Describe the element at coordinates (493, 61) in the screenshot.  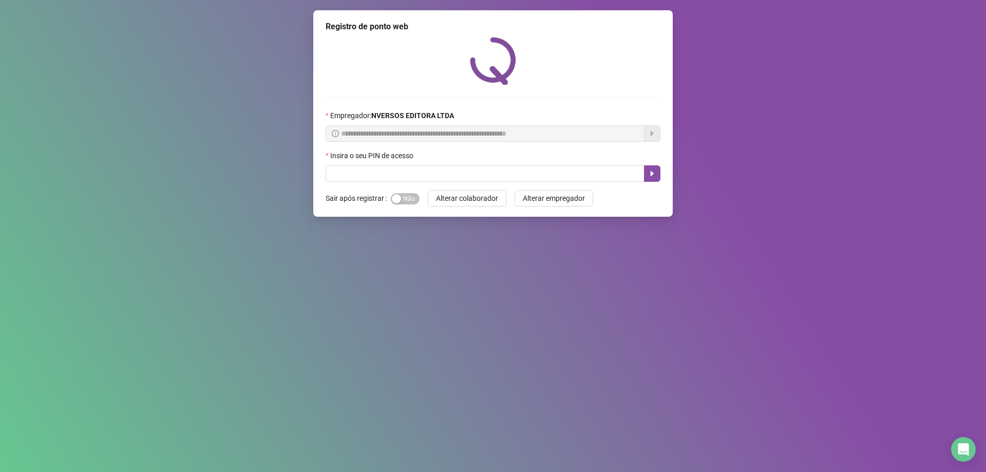
I see `img: QRPoint` at that location.